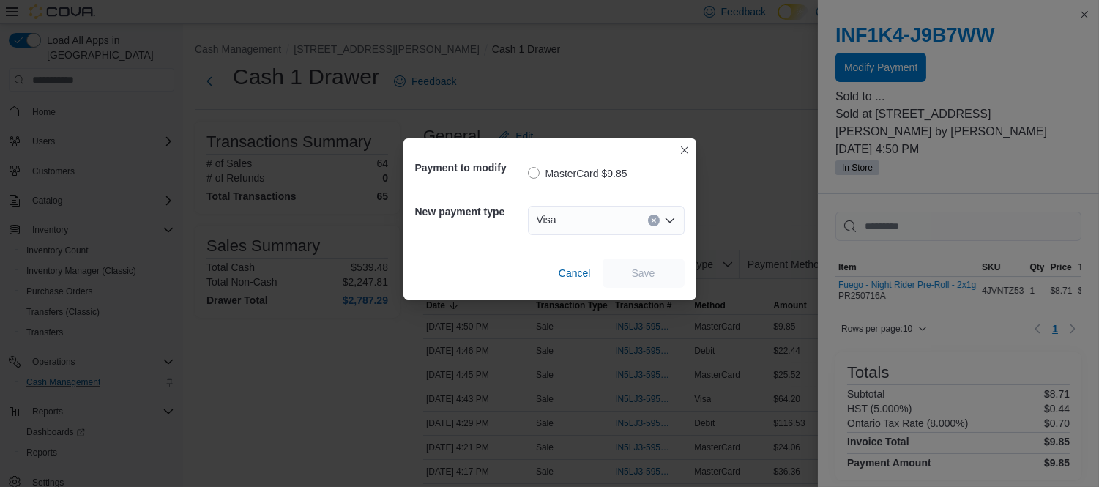  Describe the element at coordinates (575, 273) in the screenshot. I see `button: Cancel` at that location.